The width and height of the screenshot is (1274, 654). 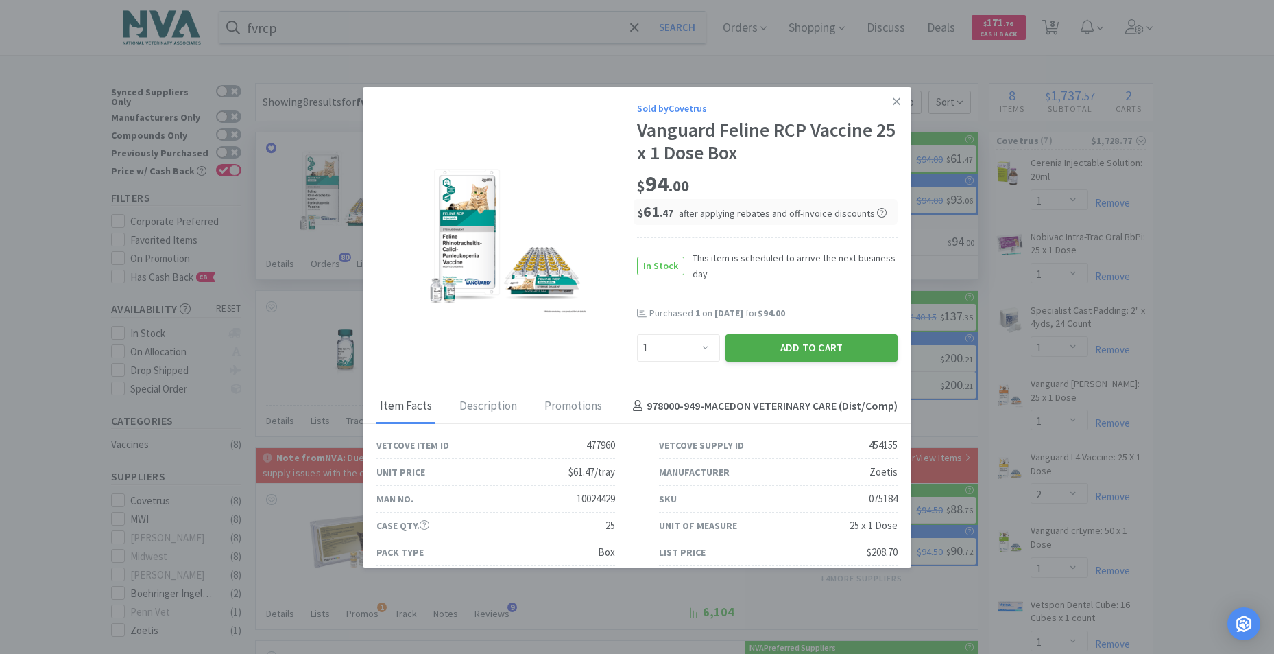 What do you see at coordinates (694, 472) in the screenshot?
I see `div: Manufacturer` at bounding box center [694, 472].